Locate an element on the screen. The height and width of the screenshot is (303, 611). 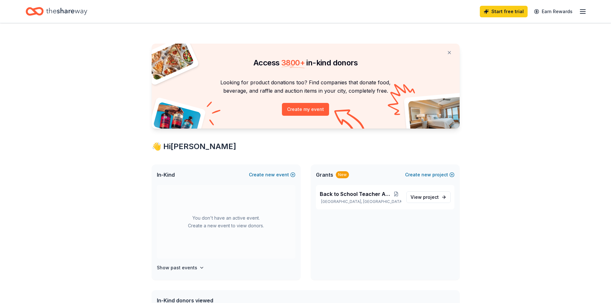
span: Access in-kind donors is located at coordinates (305, 62).